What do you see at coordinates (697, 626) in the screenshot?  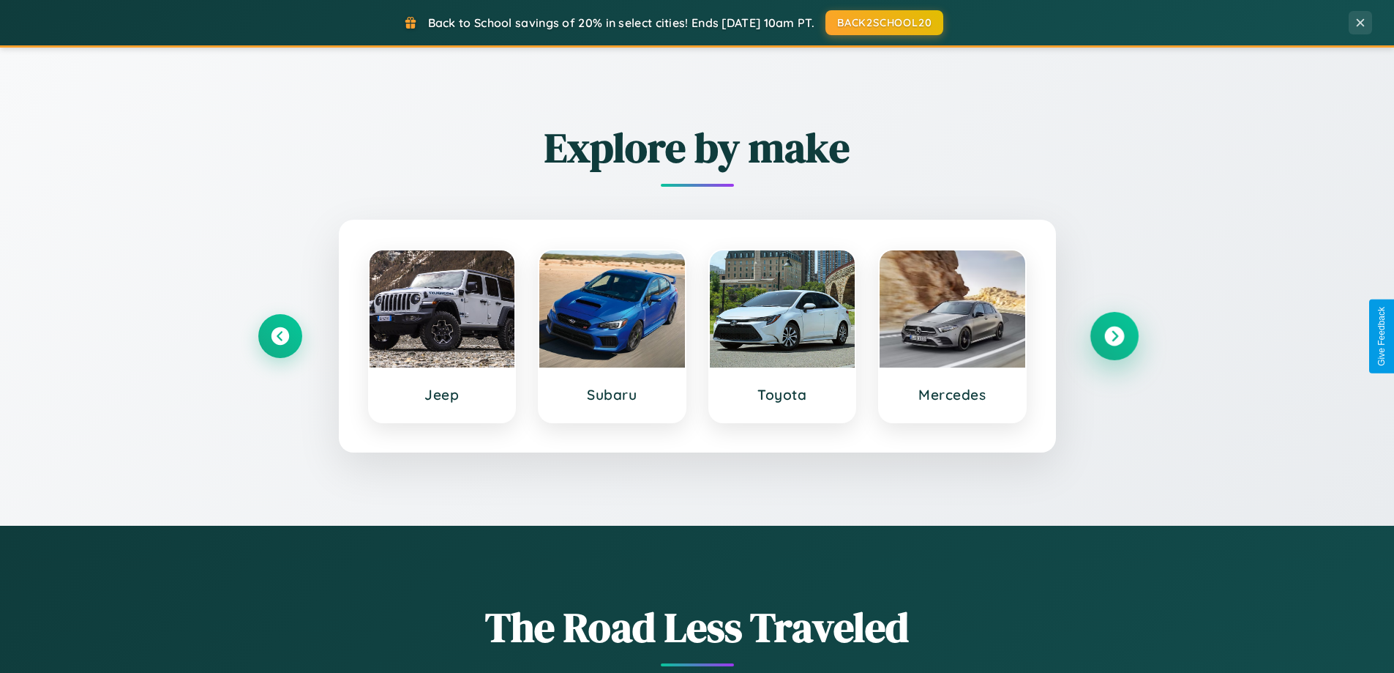 I see `h1: The Road Less Traveled` at bounding box center [697, 626].